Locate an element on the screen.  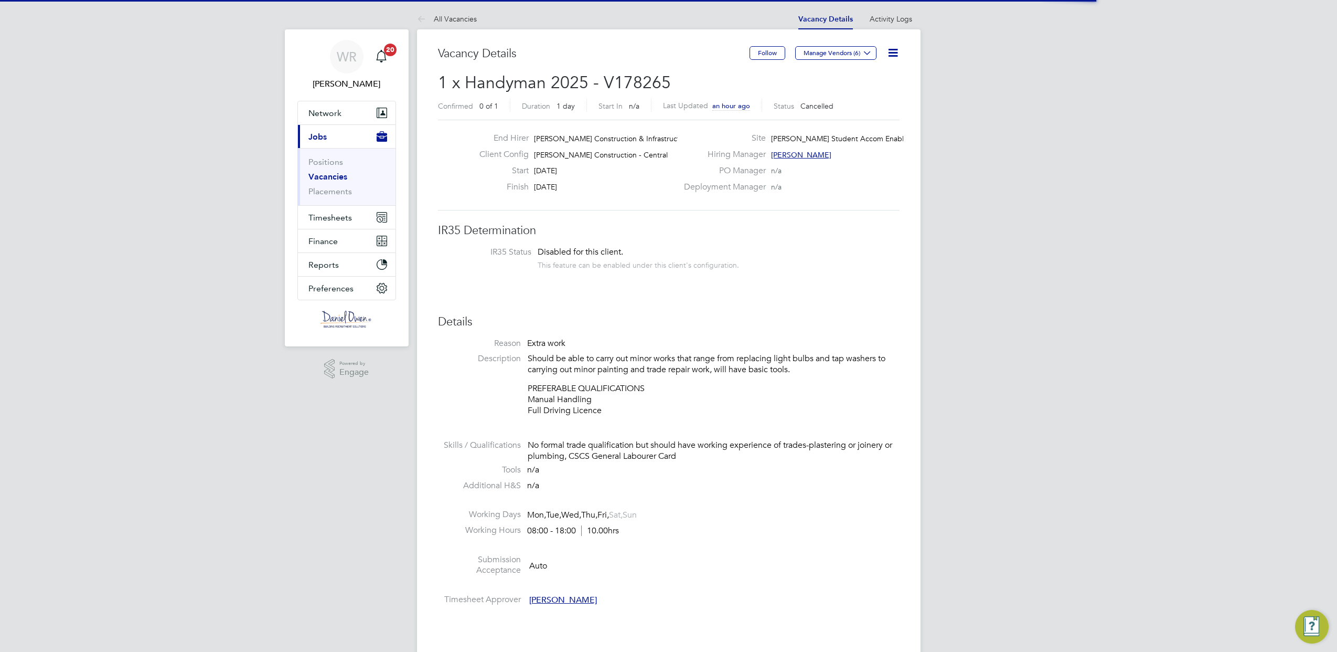
label: Description is located at coordinates (480, 358).